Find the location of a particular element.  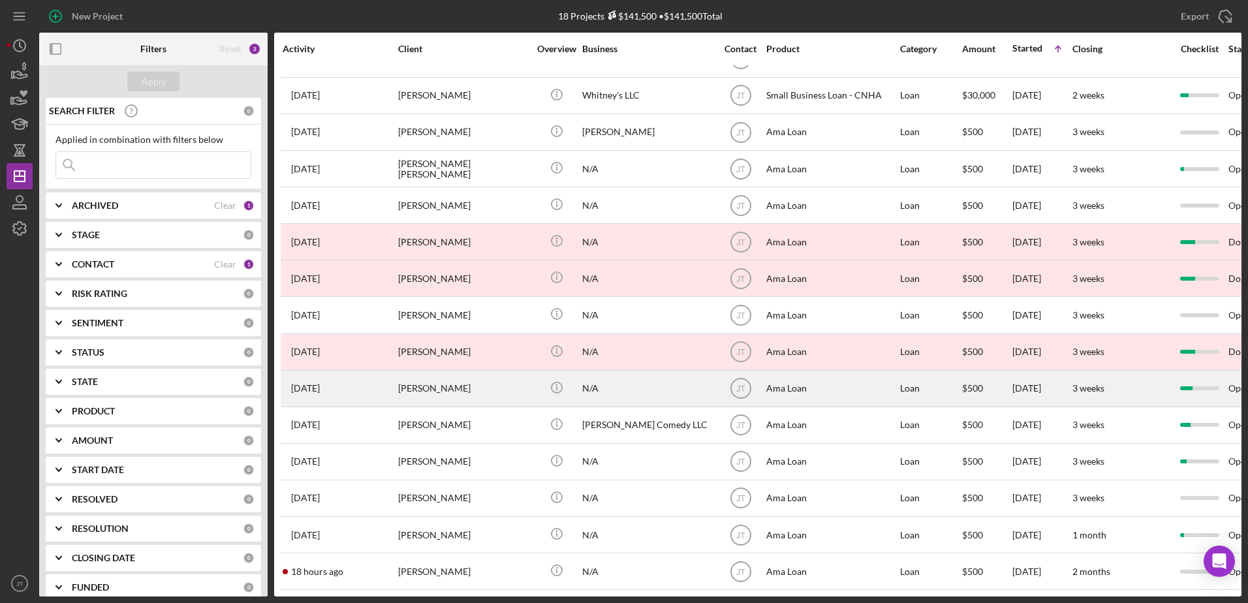

div: 1 is located at coordinates (249, 264).